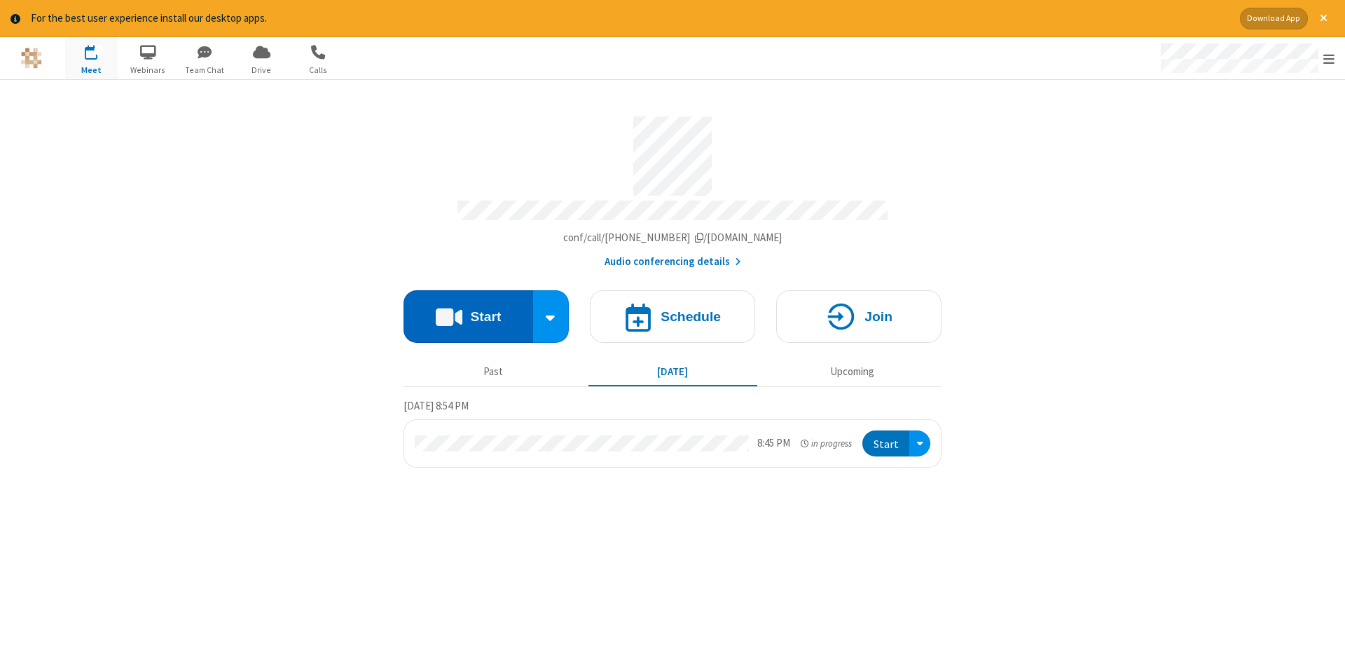  What do you see at coordinates (99, 50) in the screenshot?
I see `div: 1` at bounding box center [99, 50].